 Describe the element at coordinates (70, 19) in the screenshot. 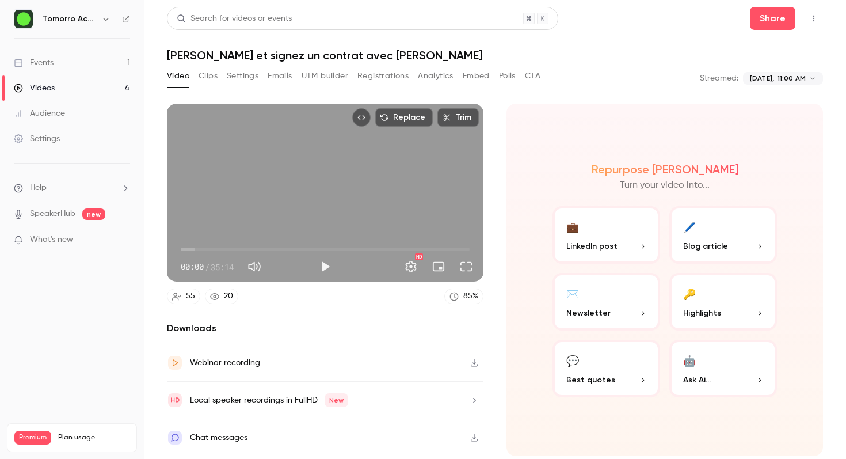

I see `h6: Tomorro Academy` at that location.